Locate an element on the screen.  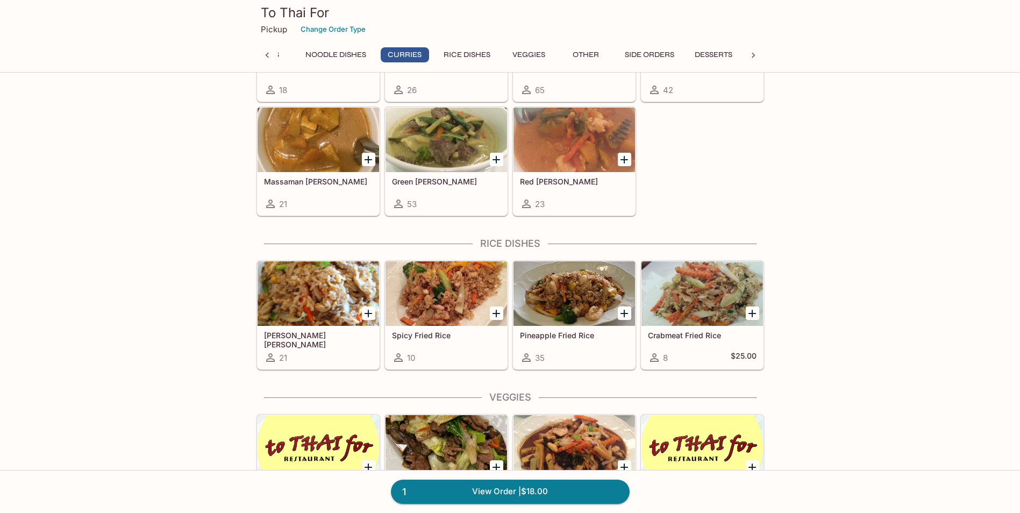
a: Crabmeat Fried Rice8$25.00 is located at coordinates (702, 315).